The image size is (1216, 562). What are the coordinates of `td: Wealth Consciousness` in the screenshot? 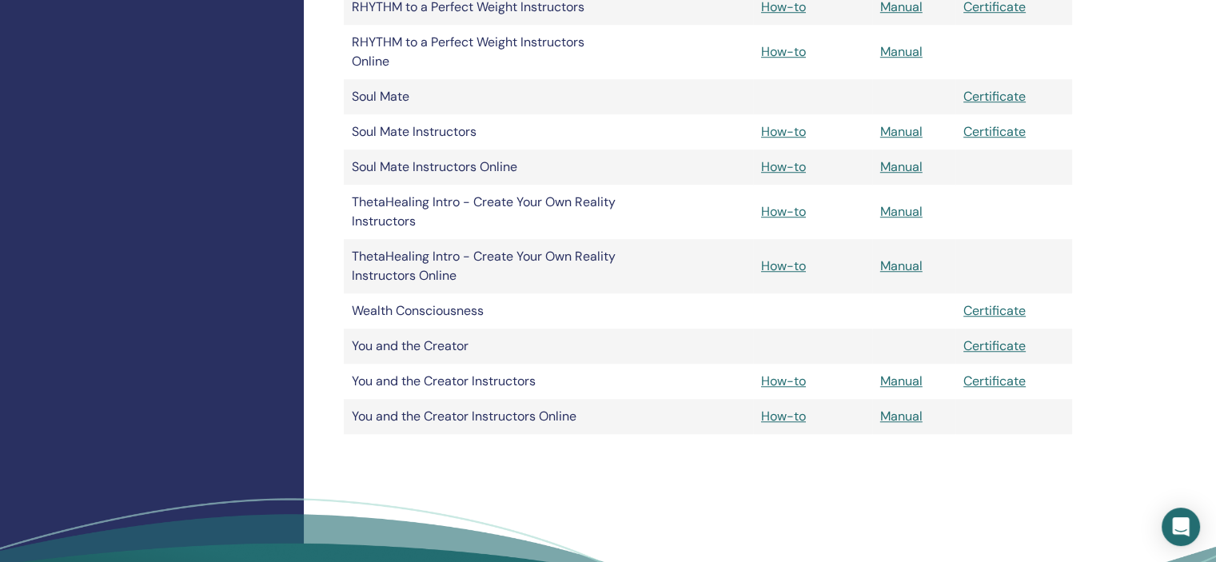 It's located at (488, 311).